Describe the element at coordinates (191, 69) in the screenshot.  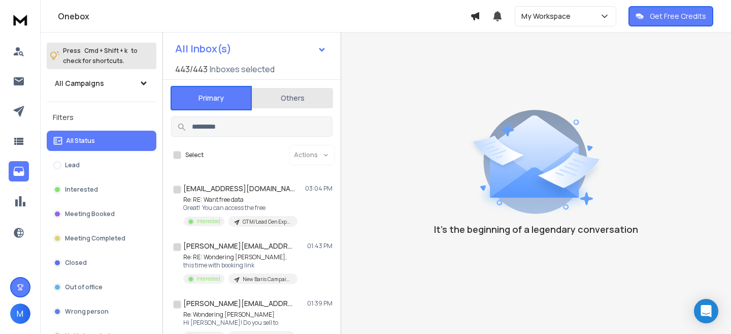
I see `span: 443 / 443` at that location.